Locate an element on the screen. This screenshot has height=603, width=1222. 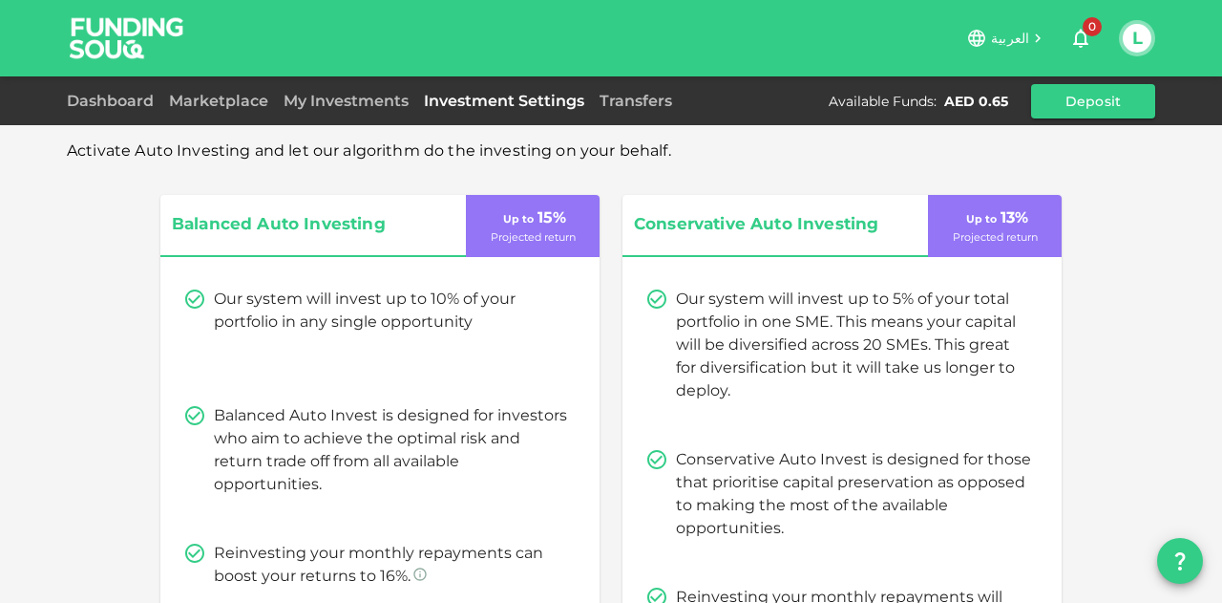
span: Conservative Auto Investing is located at coordinates (763, 224).